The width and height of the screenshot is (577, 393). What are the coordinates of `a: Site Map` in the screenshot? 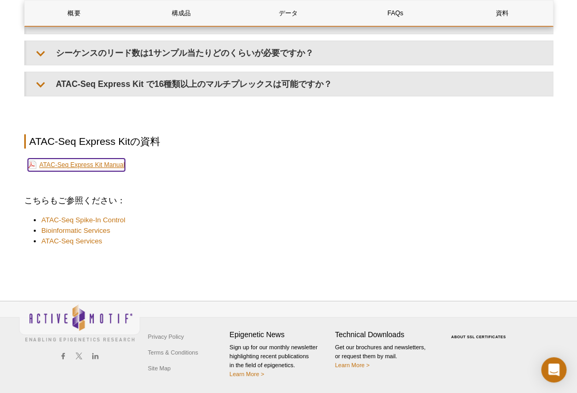 It's located at (159, 368).